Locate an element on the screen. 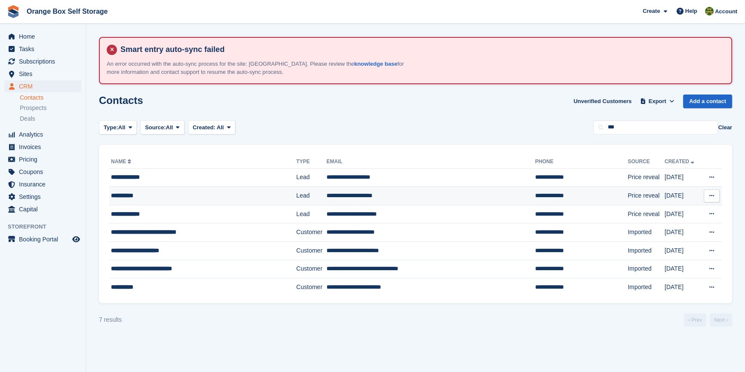  span: Sites is located at coordinates (45, 74).